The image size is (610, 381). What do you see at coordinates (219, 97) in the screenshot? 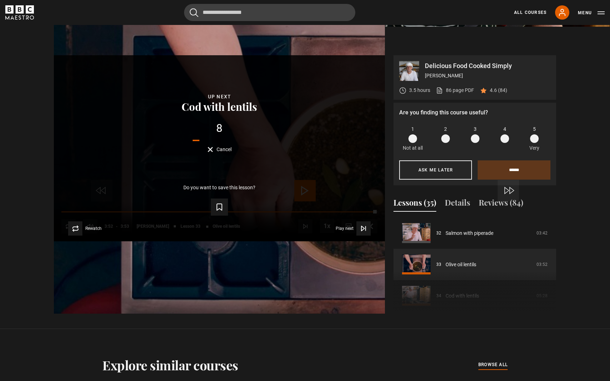
I see `div: Up next` at bounding box center [219, 97].